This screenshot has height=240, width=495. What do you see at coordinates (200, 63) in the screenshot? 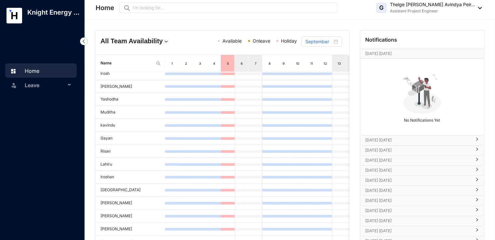
I see `div: 3` at bounding box center [200, 63].